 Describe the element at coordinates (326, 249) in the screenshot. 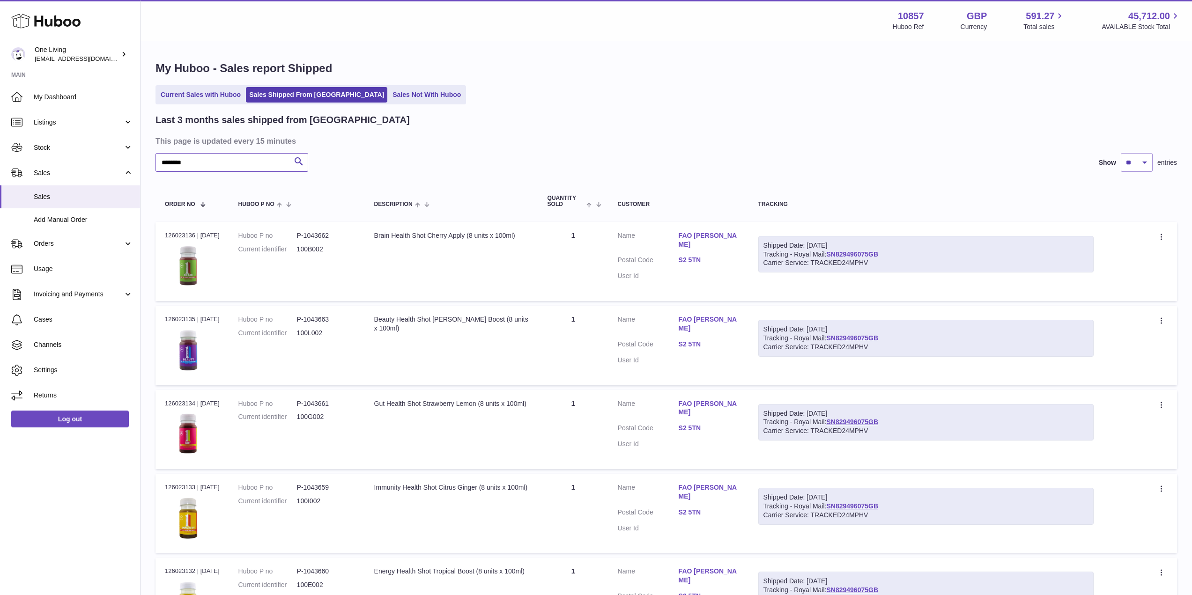

I see `dd: 100B002` at that location.